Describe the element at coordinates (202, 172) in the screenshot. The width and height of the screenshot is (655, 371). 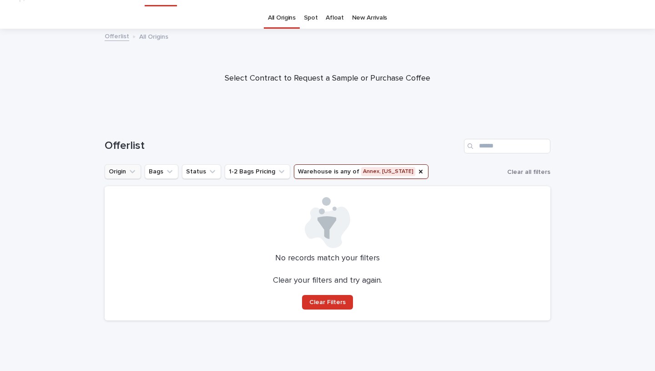
I see `button: Status` at that location.